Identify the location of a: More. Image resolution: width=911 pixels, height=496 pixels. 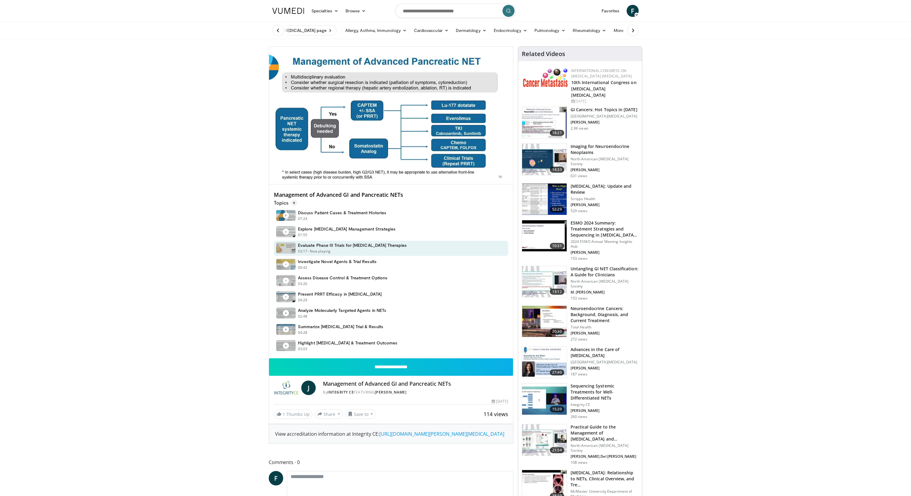
(622, 30).